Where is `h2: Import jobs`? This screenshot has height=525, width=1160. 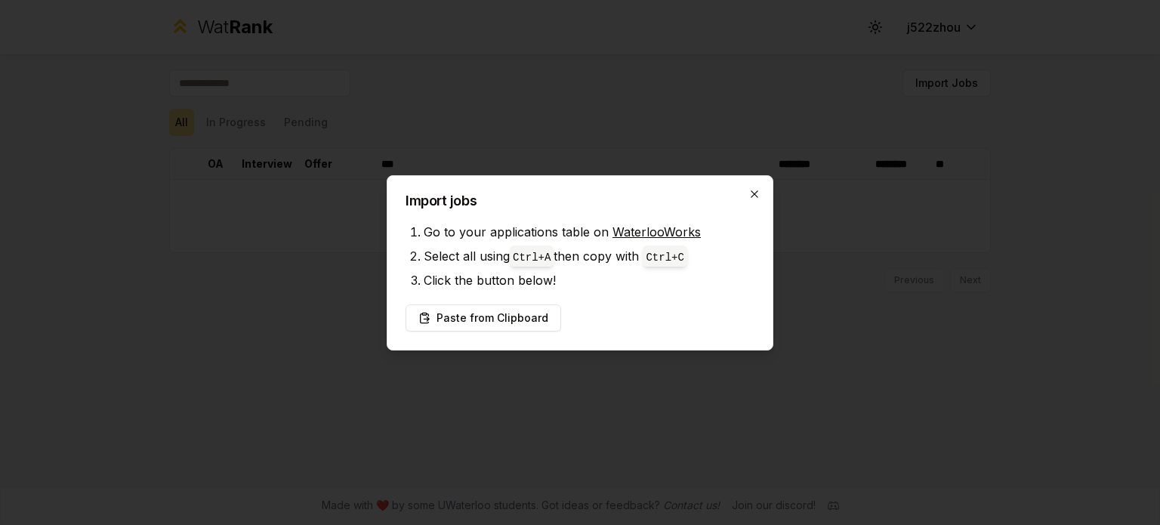 h2: Import jobs is located at coordinates (580, 201).